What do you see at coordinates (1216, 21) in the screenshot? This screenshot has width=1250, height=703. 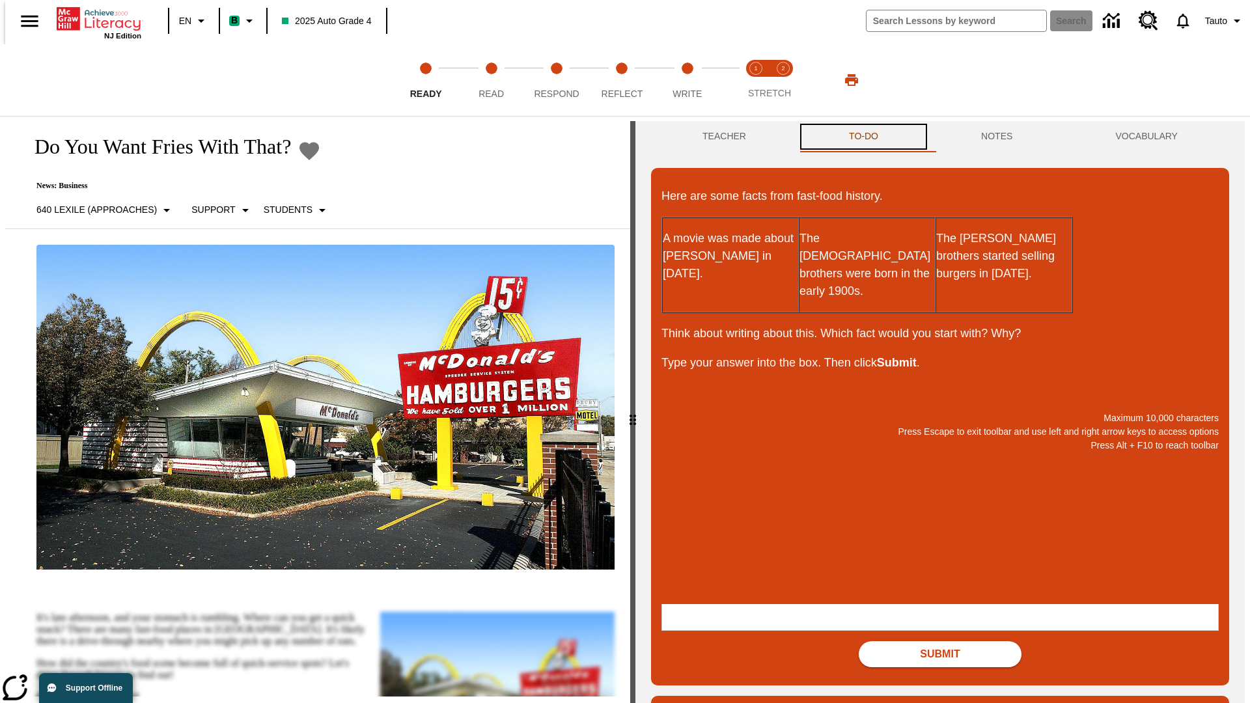 I see `span: Tauto` at bounding box center [1216, 21].